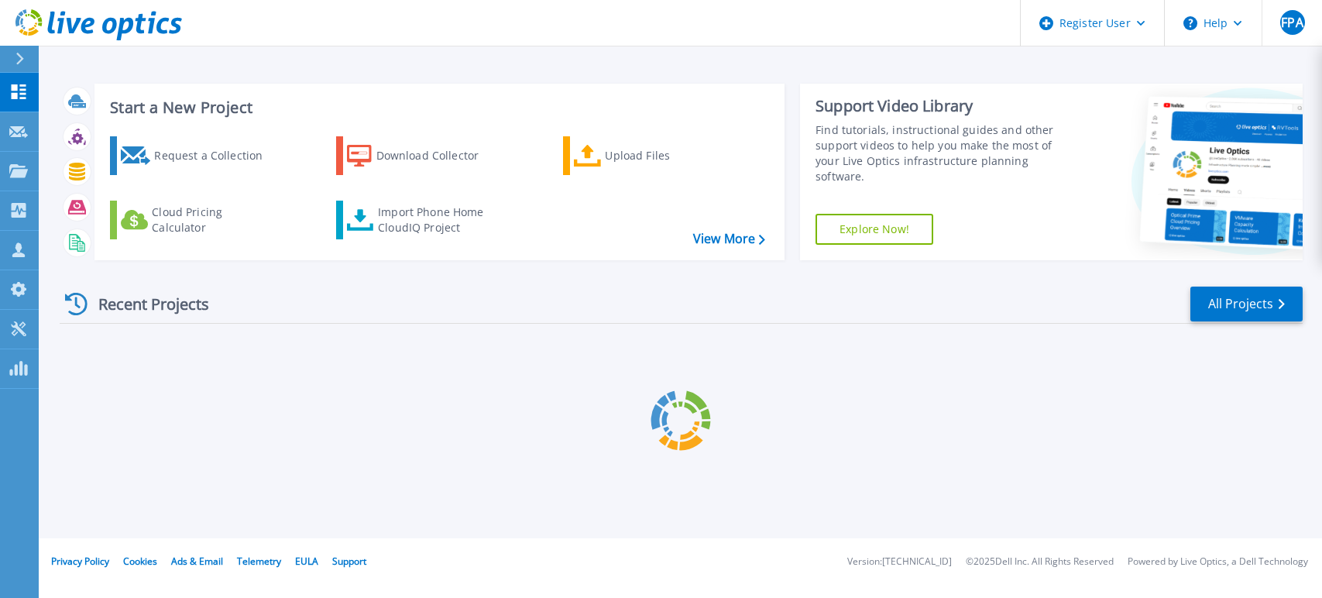 Image resolution: width=1322 pixels, height=598 pixels. I want to click on a: Telemetry, so click(259, 561).